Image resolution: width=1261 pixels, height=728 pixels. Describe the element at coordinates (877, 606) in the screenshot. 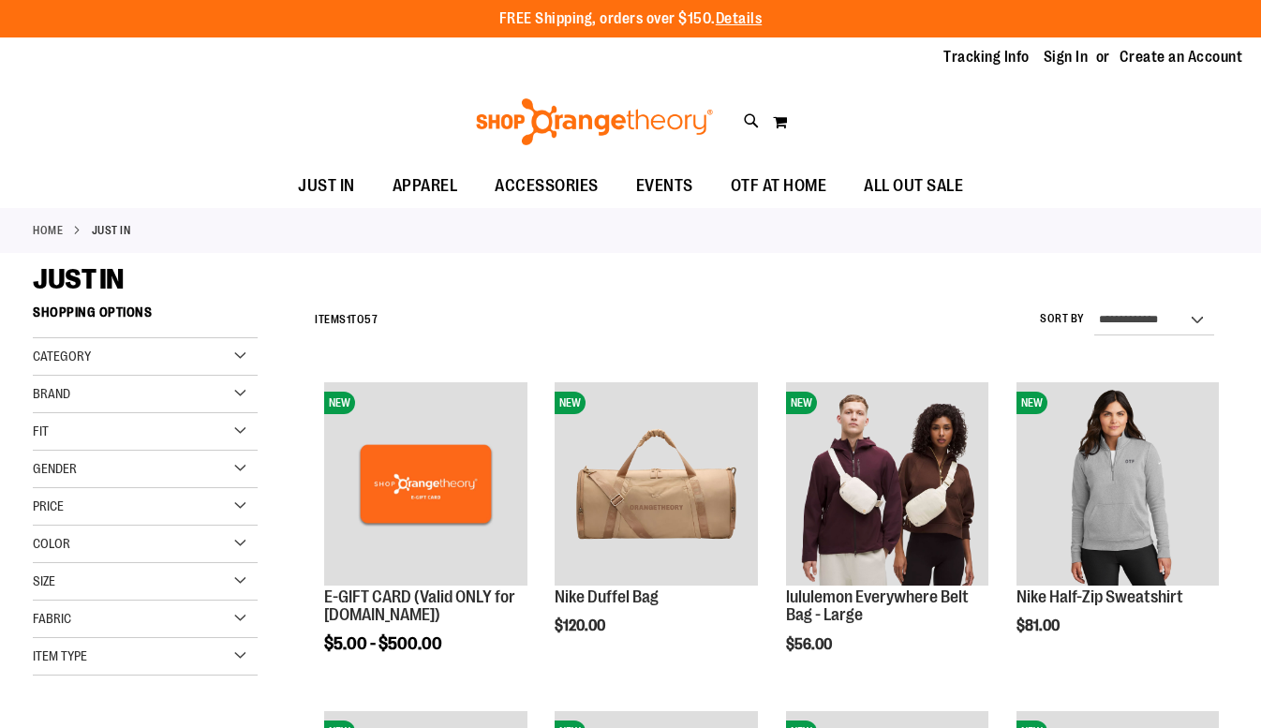

I see `a: lululemon Everywhere Belt Bag - Large` at that location.